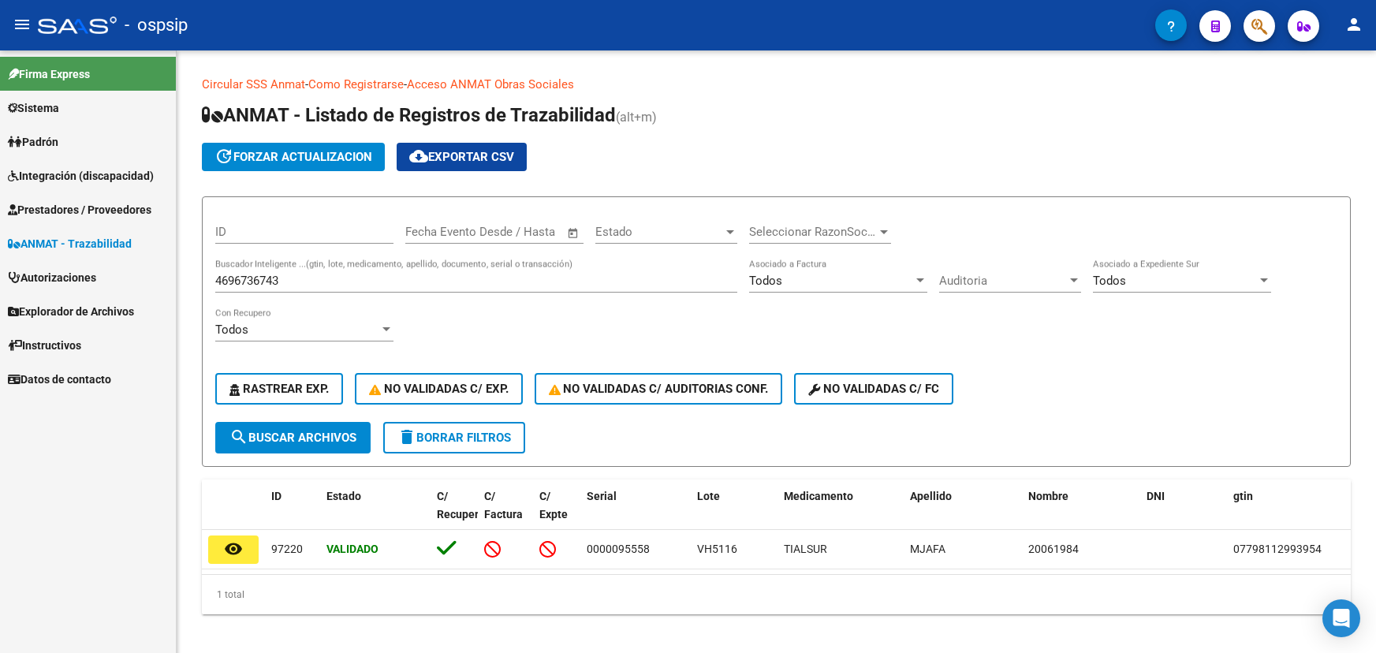  What do you see at coordinates (1081, 514) in the screenshot?
I see `datatable-header-cell: Nombre` at bounding box center [1081, 514].